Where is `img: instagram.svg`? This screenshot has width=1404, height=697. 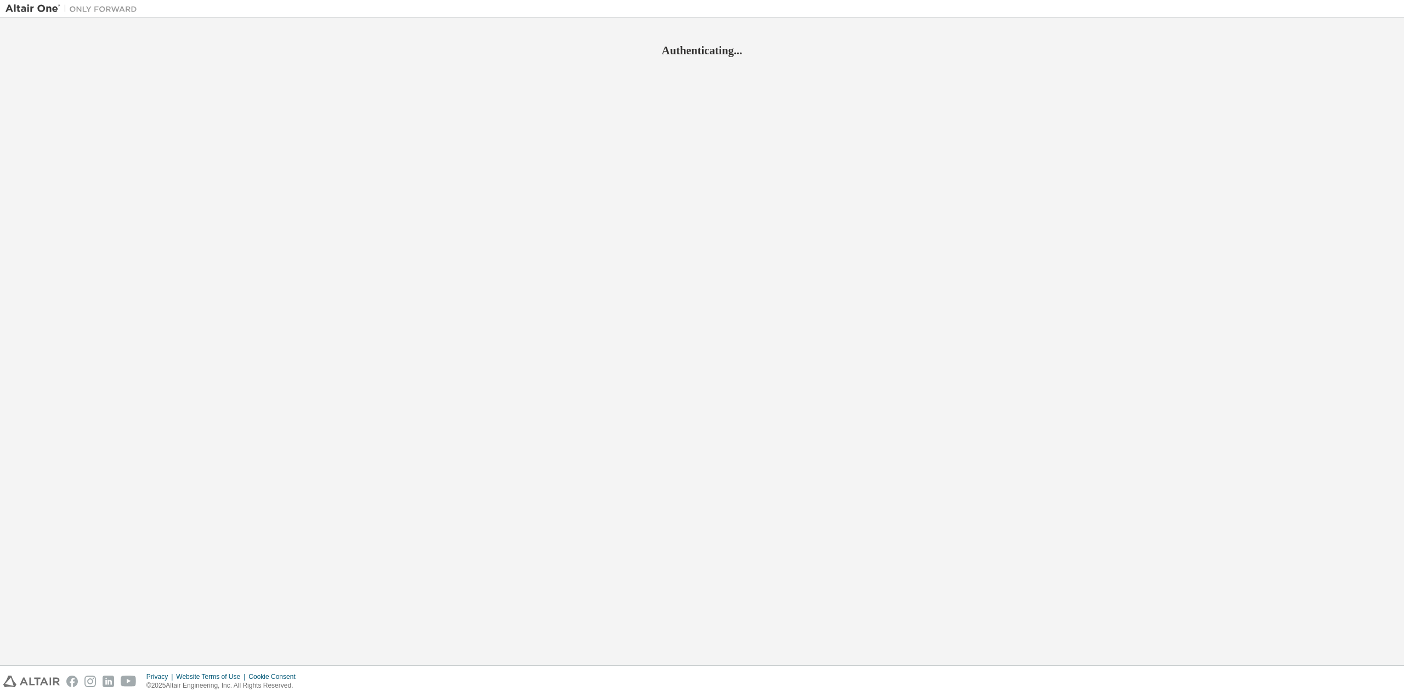
img: instagram.svg is located at coordinates (90, 681).